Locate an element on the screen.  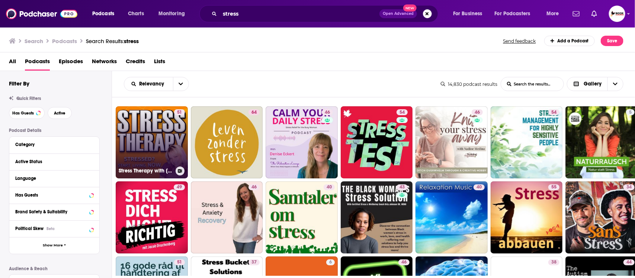
a: Charts is located at coordinates (136, 14).